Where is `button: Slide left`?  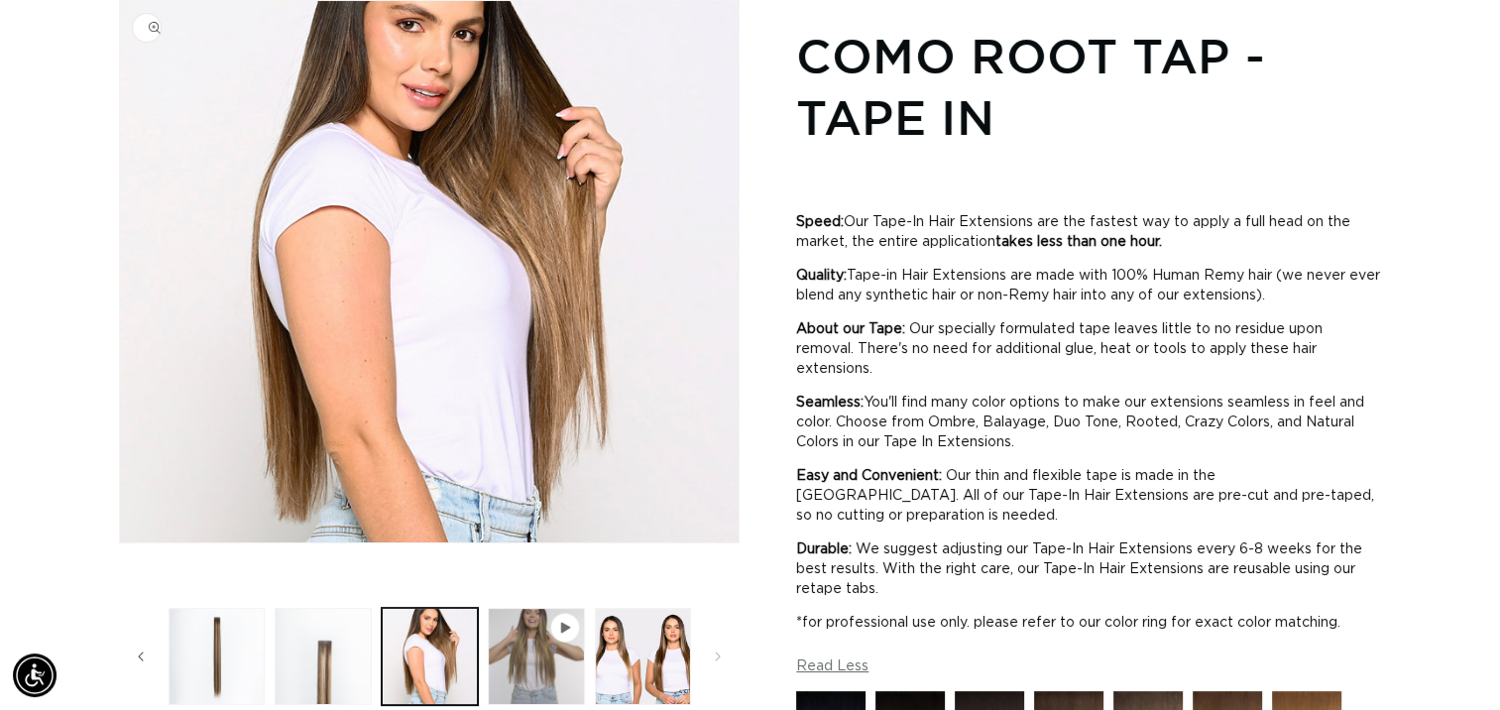
button: Slide left is located at coordinates (141, 657).